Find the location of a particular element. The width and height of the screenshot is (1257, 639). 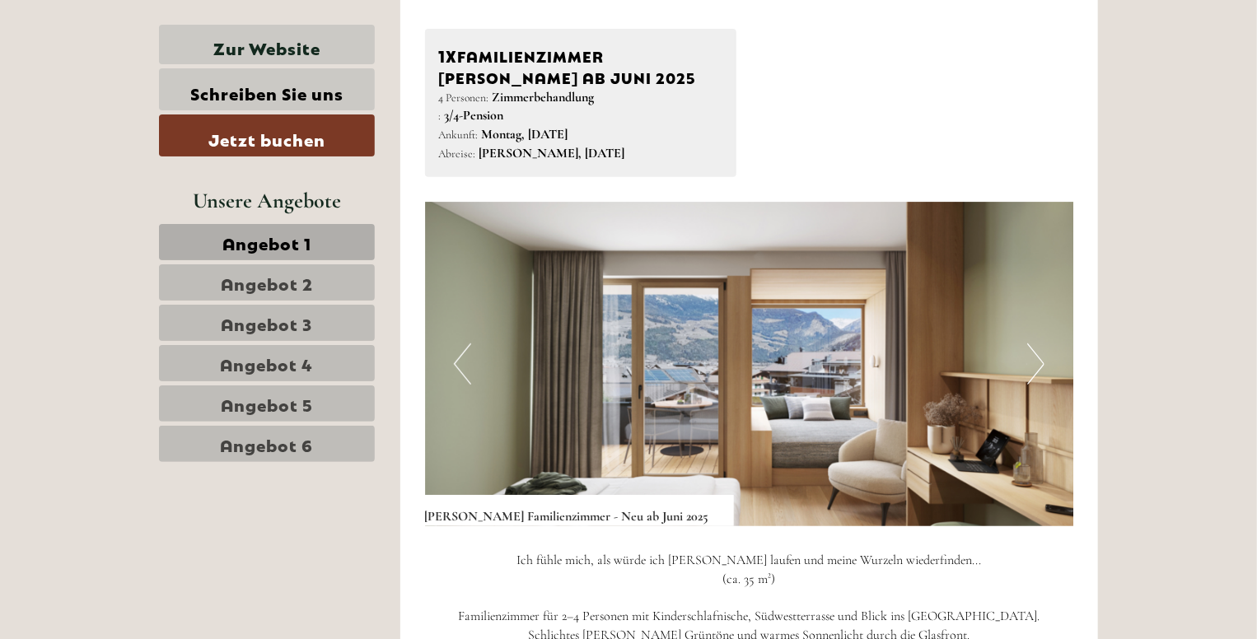

font: Familienzimmer für 2–4 Personen mit Kinderschlafnische, Südwestterrasse und Blick ins [GEOGRAPHIC... is located at coordinates (749, 616).